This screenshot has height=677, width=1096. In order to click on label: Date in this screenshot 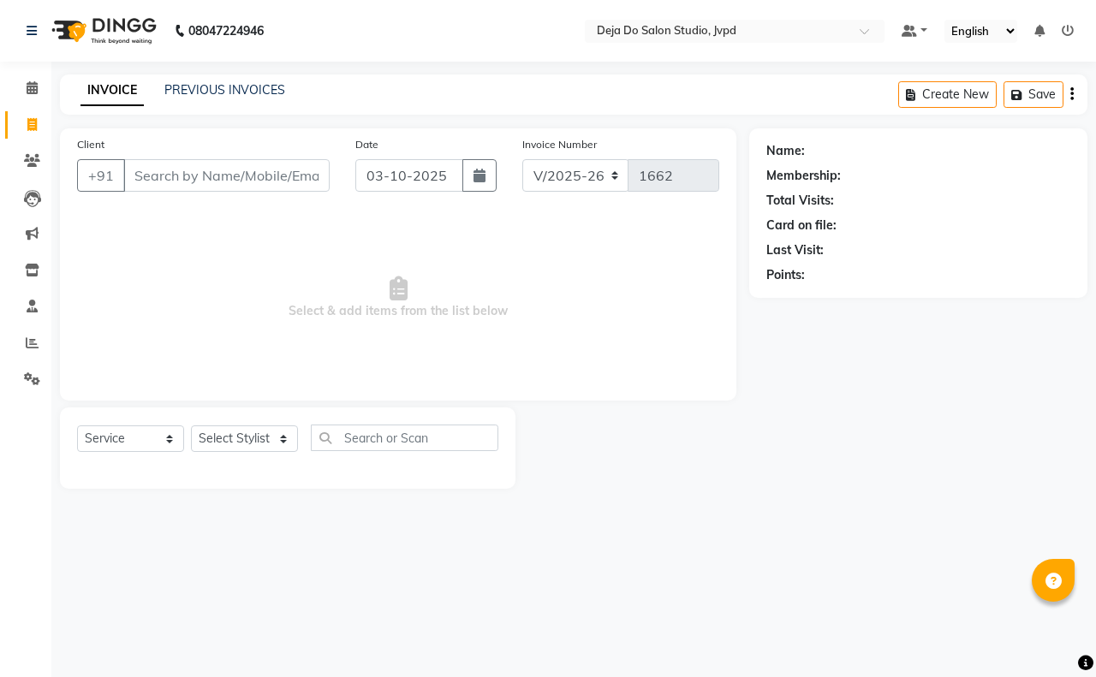, I will do `click(366, 145)`.